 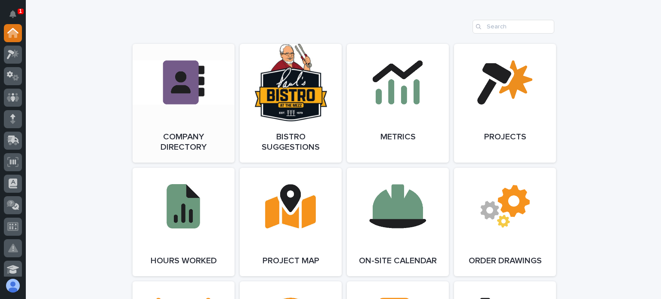 What do you see at coordinates (20, 11) in the screenshot?
I see `p: 1` at bounding box center [20, 11].